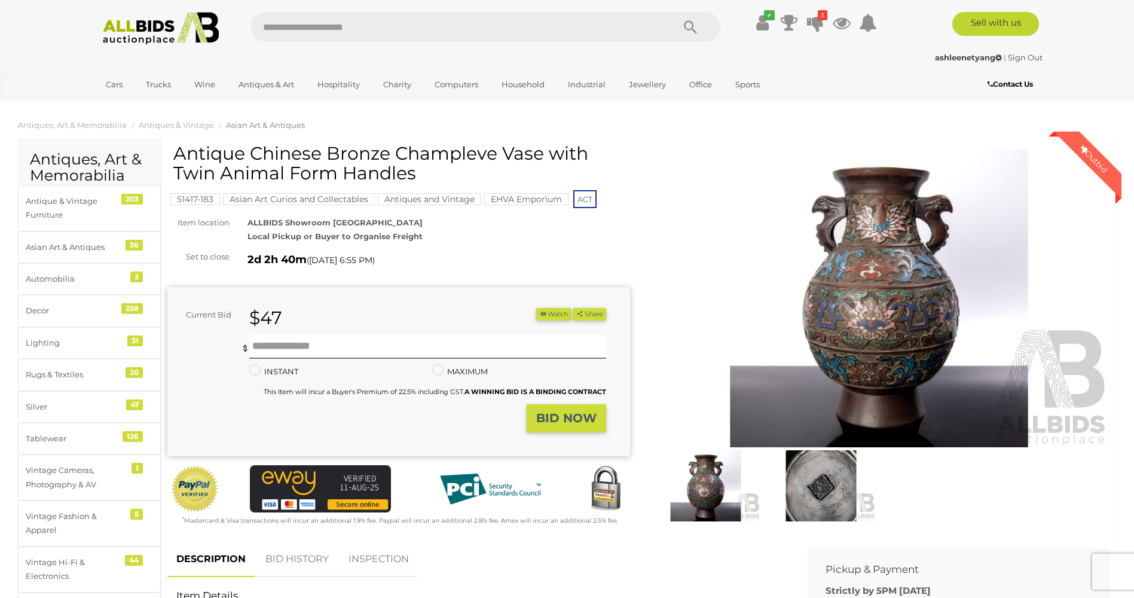 Image resolution: width=1134 pixels, height=598 pixels. I want to click on div: 5, so click(136, 514).